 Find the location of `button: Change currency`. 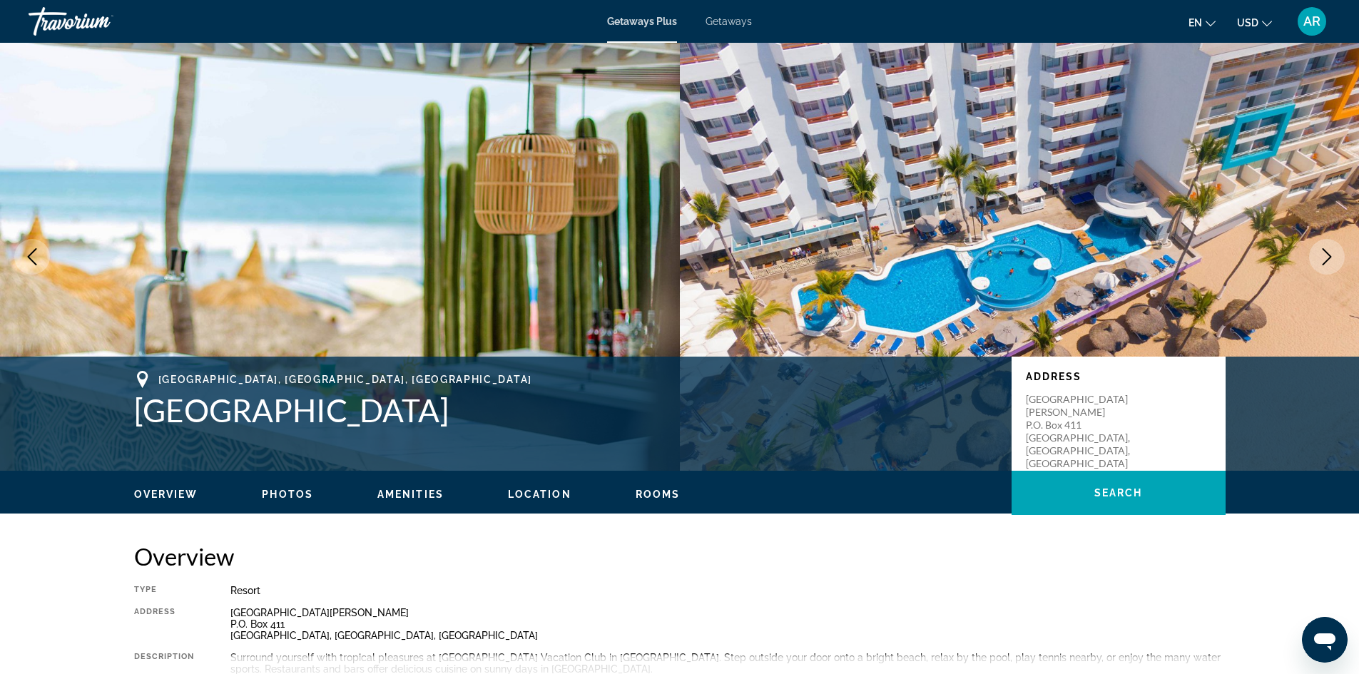

button: Change currency is located at coordinates (1254, 22).